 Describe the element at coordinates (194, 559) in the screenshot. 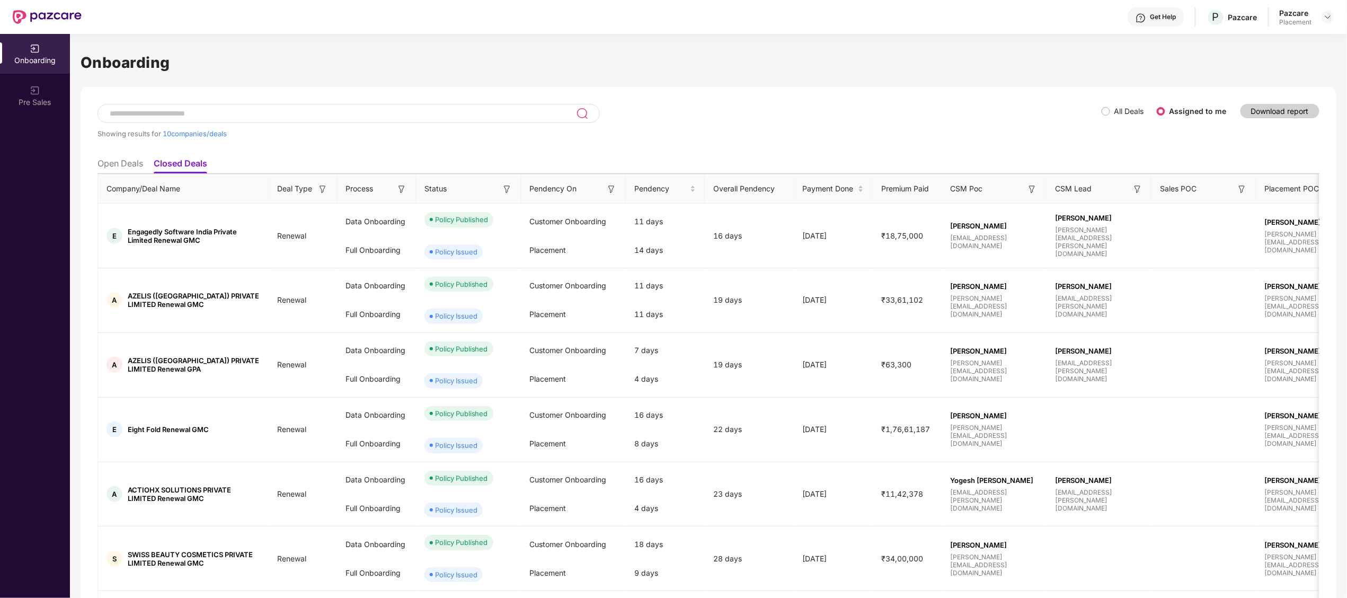

I see `span: SWISS BEAUTY COSMETICS PRIVATE LIMITED Renewal GMC` at that location.